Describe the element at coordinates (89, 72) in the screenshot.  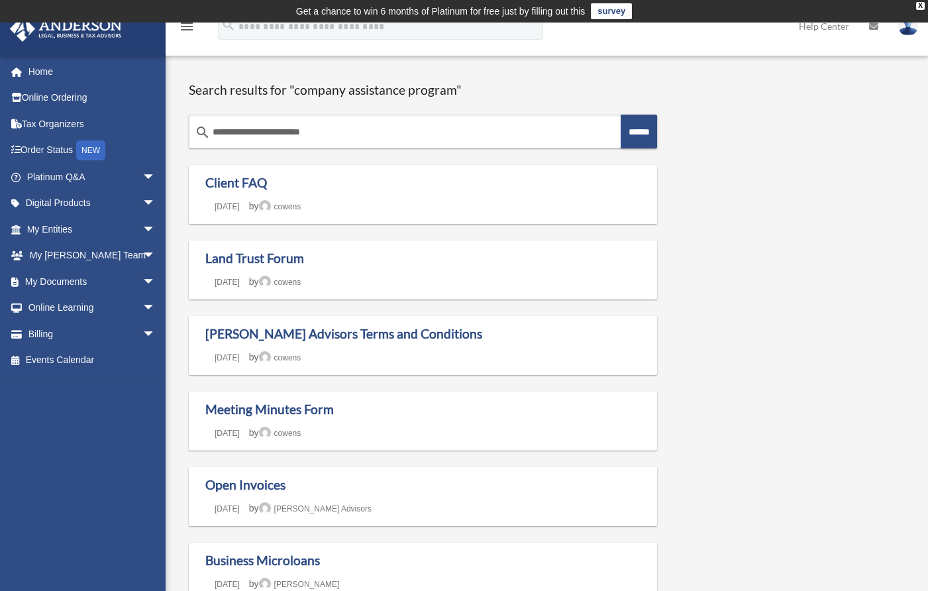
I see `a: Home` at that location.